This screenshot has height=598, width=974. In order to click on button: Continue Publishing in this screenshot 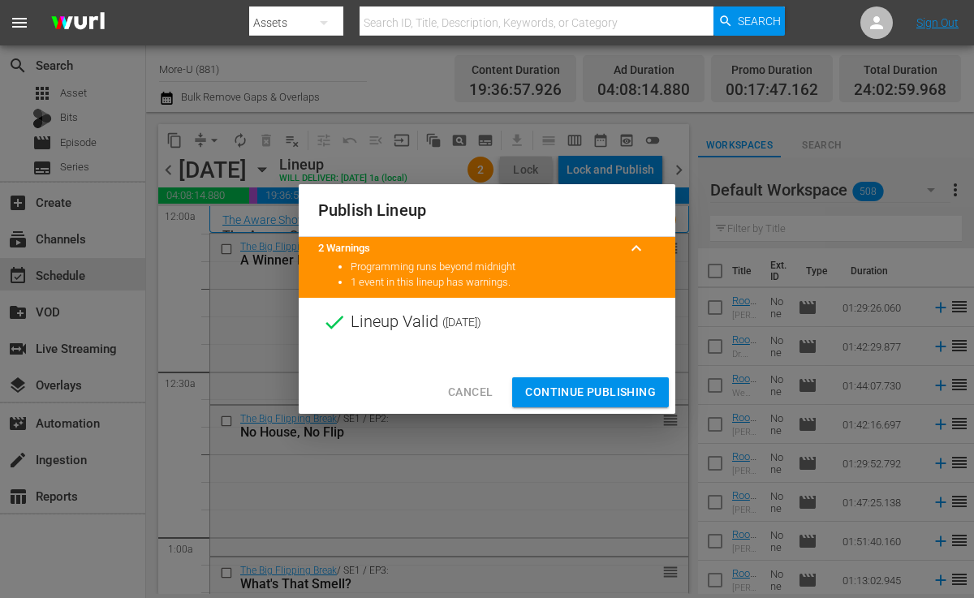, I will do `click(590, 392)`.